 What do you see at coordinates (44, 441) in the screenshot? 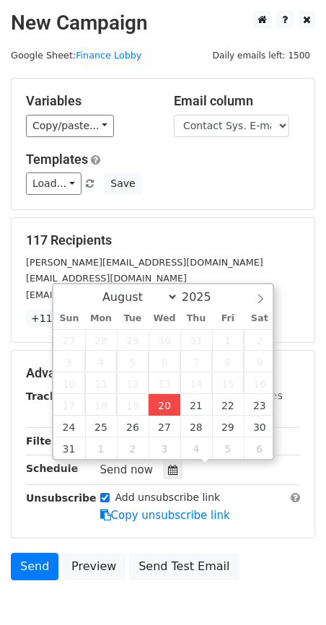
I see `strong: Filters` at bounding box center [44, 441].